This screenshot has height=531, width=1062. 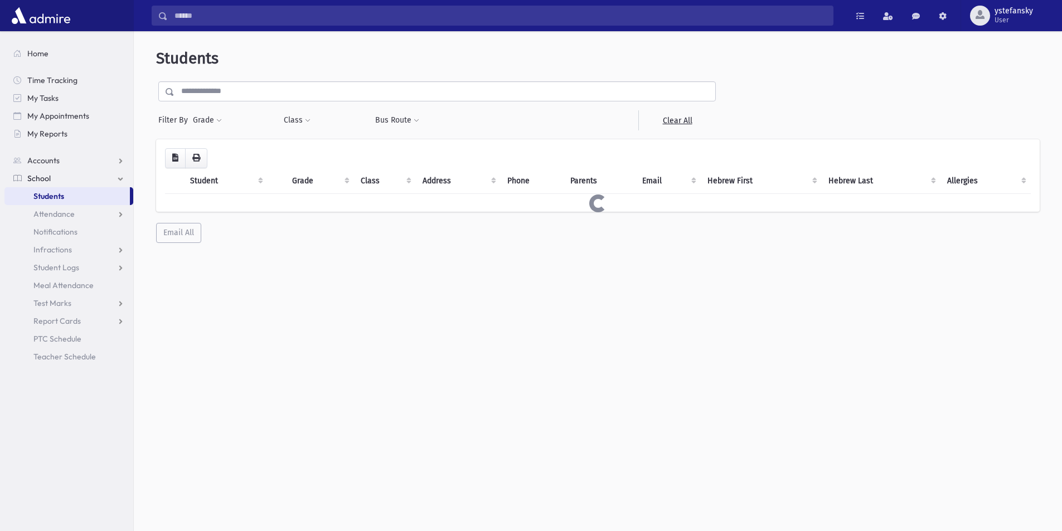 What do you see at coordinates (175, 120) in the screenshot?
I see `span: Filter By` at bounding box center [175, 120].